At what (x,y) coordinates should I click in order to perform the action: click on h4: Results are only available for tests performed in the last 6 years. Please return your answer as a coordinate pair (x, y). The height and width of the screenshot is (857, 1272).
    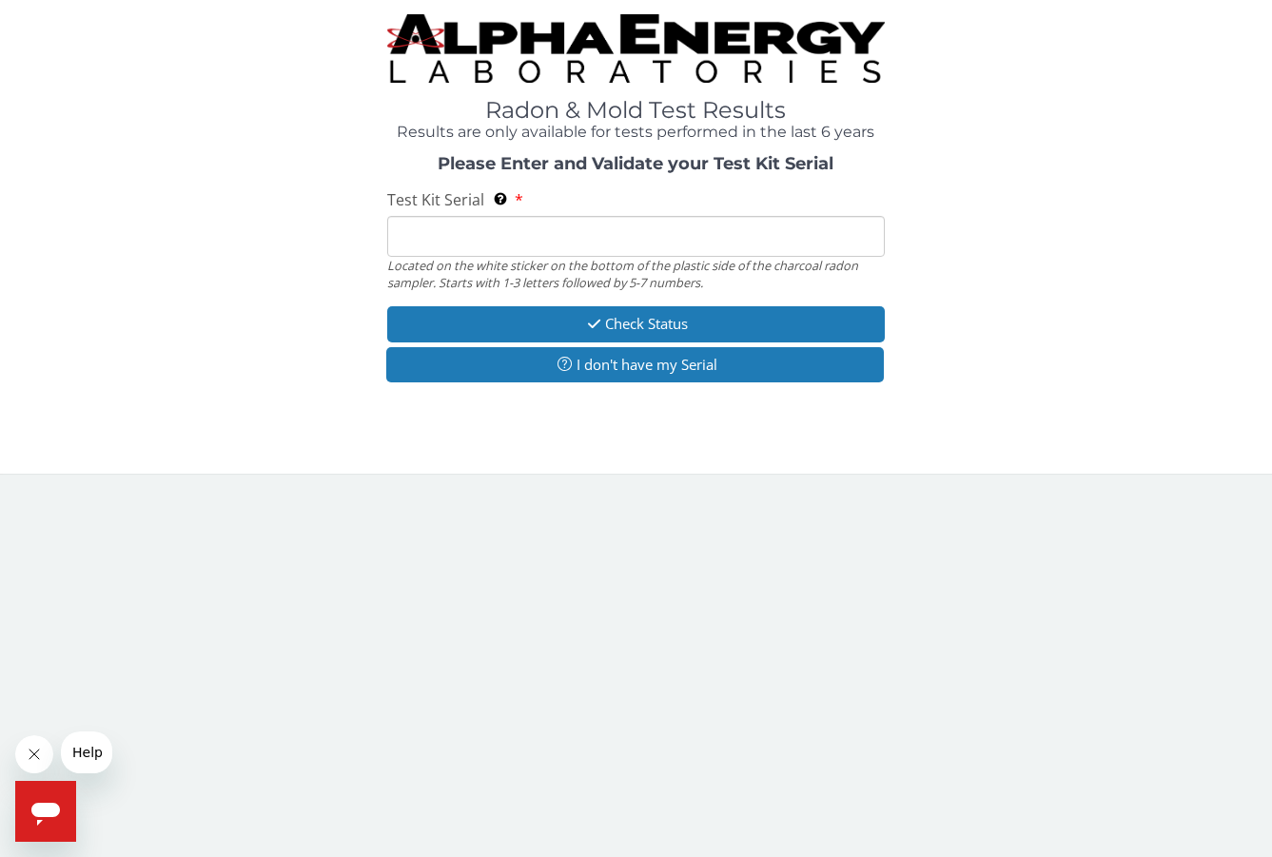
    Looking at the image, I should click on (636, 132).